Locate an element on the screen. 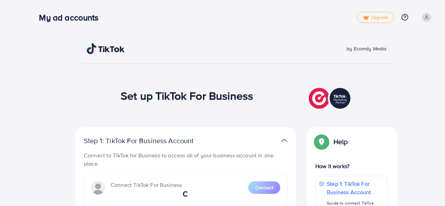 Image resolution: width=445 pixels, height=206 pixels. span: Upgrade is located at coordinates (375, 17).